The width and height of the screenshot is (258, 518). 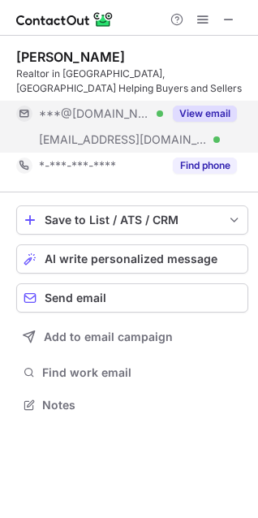 What do you see at coordinates (132, 337) in the screenshot?
I see `button: Add to email campaign` at bounding box center [132, 337].